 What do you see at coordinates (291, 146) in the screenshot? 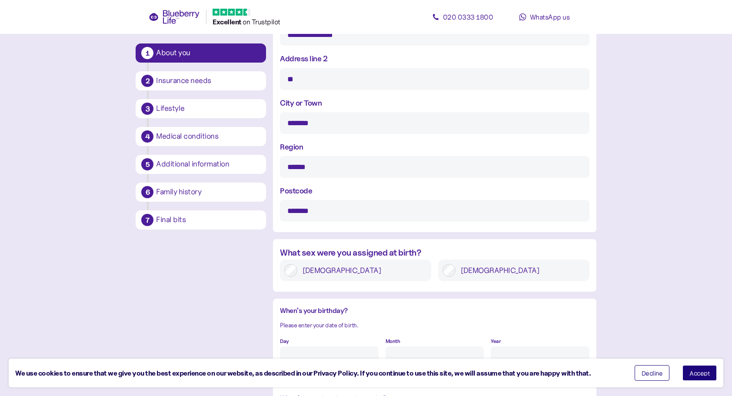
I see `label: Region` at bounding box center [291, 146].